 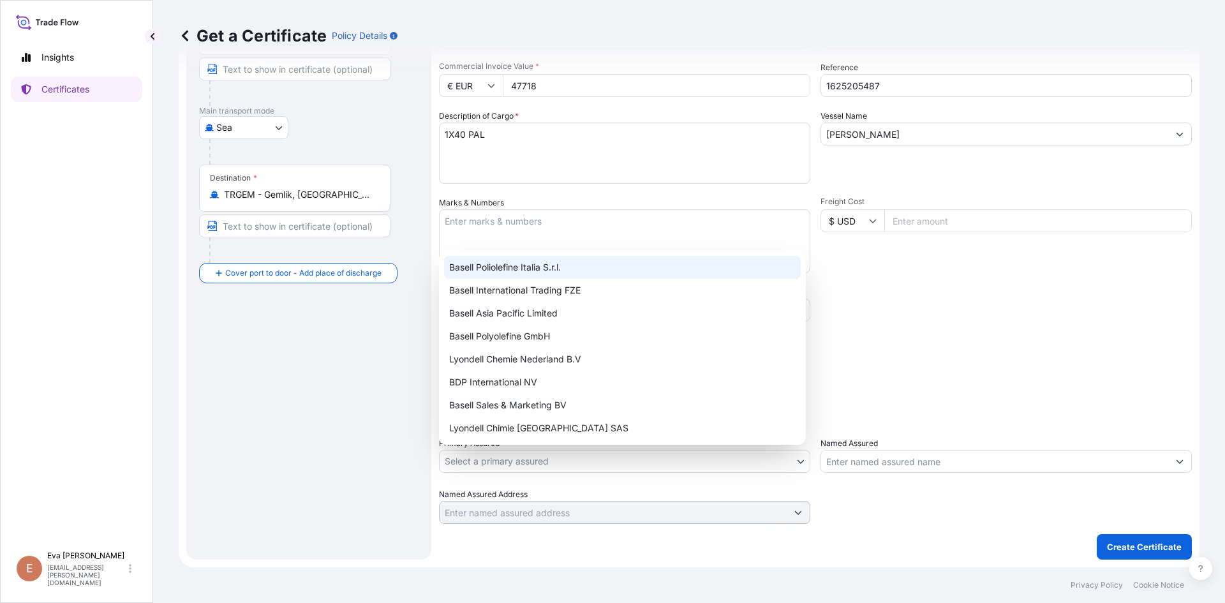 What do you see at coordinates (359, 36) in the screenshot?
I see `p: Policy Details` at bounding box center [359, 36].